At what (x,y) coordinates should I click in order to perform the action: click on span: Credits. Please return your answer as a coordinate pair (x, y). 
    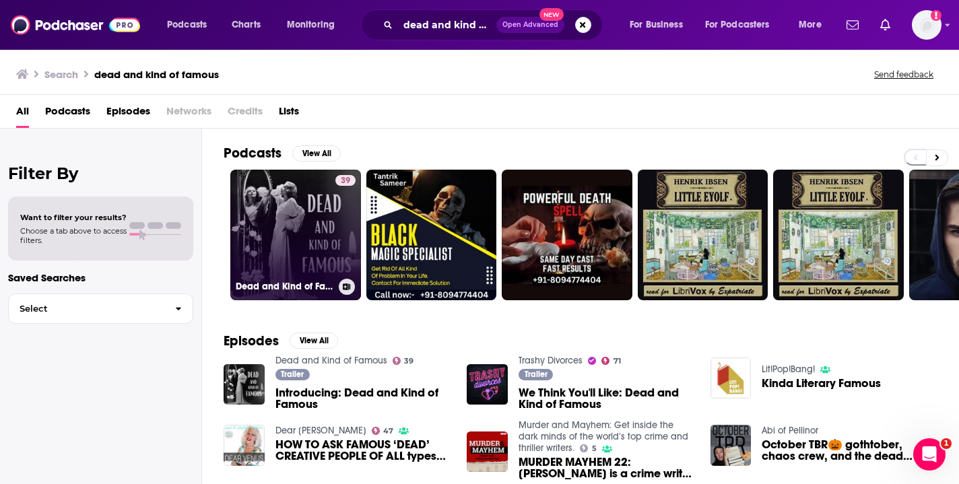
    Looking at the image, I should click on (245, 114).